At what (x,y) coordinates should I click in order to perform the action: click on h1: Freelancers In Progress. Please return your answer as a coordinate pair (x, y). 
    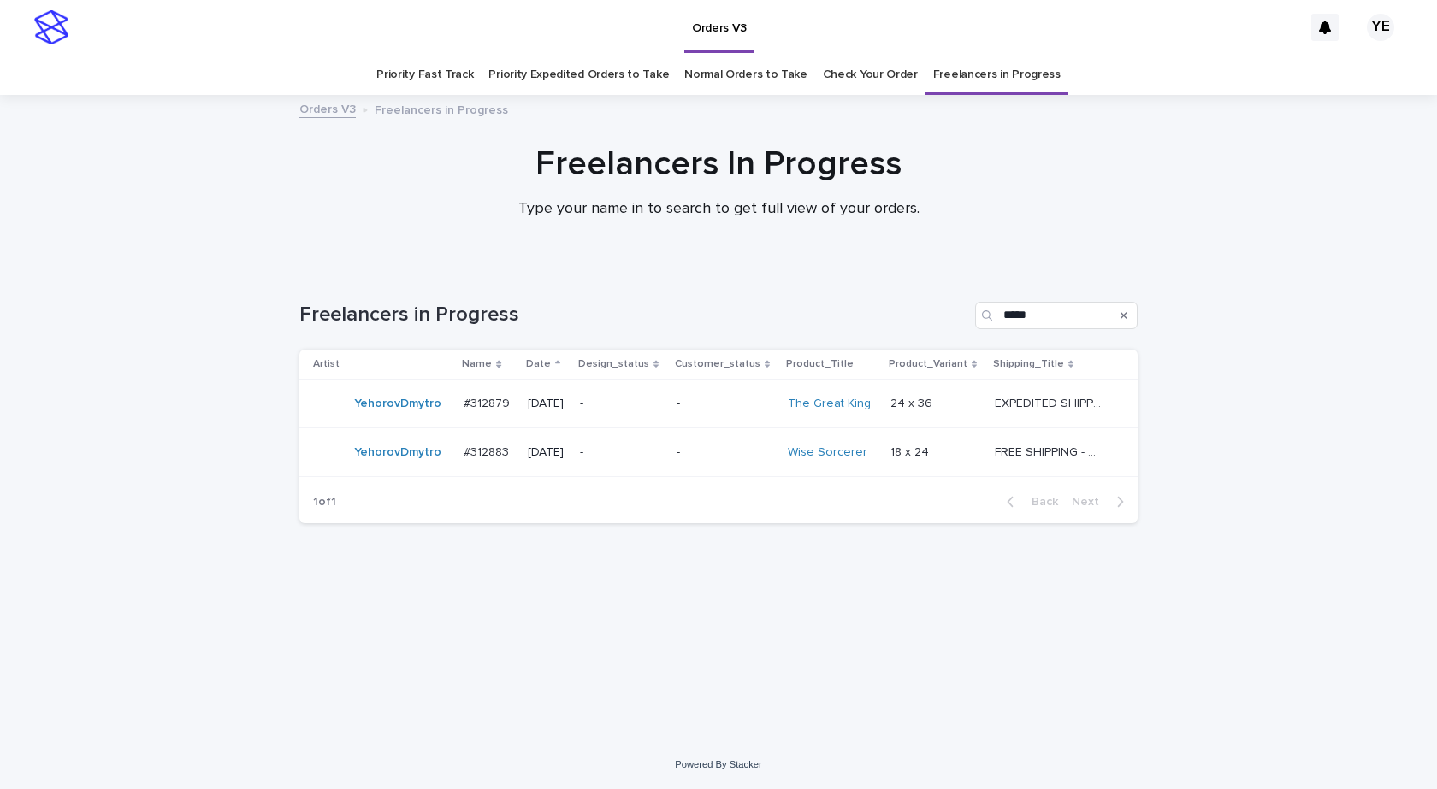
    Looking at the image, I should click on (718, 164).